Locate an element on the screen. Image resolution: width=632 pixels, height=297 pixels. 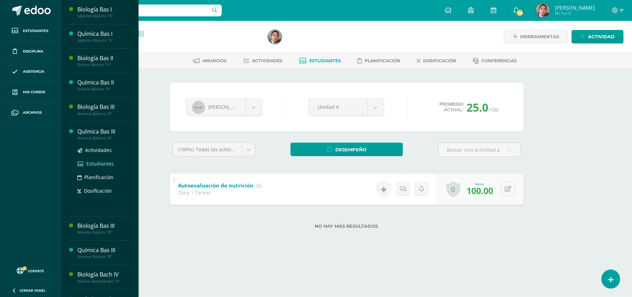
span: Soporte is located at coordinates (36, 271).